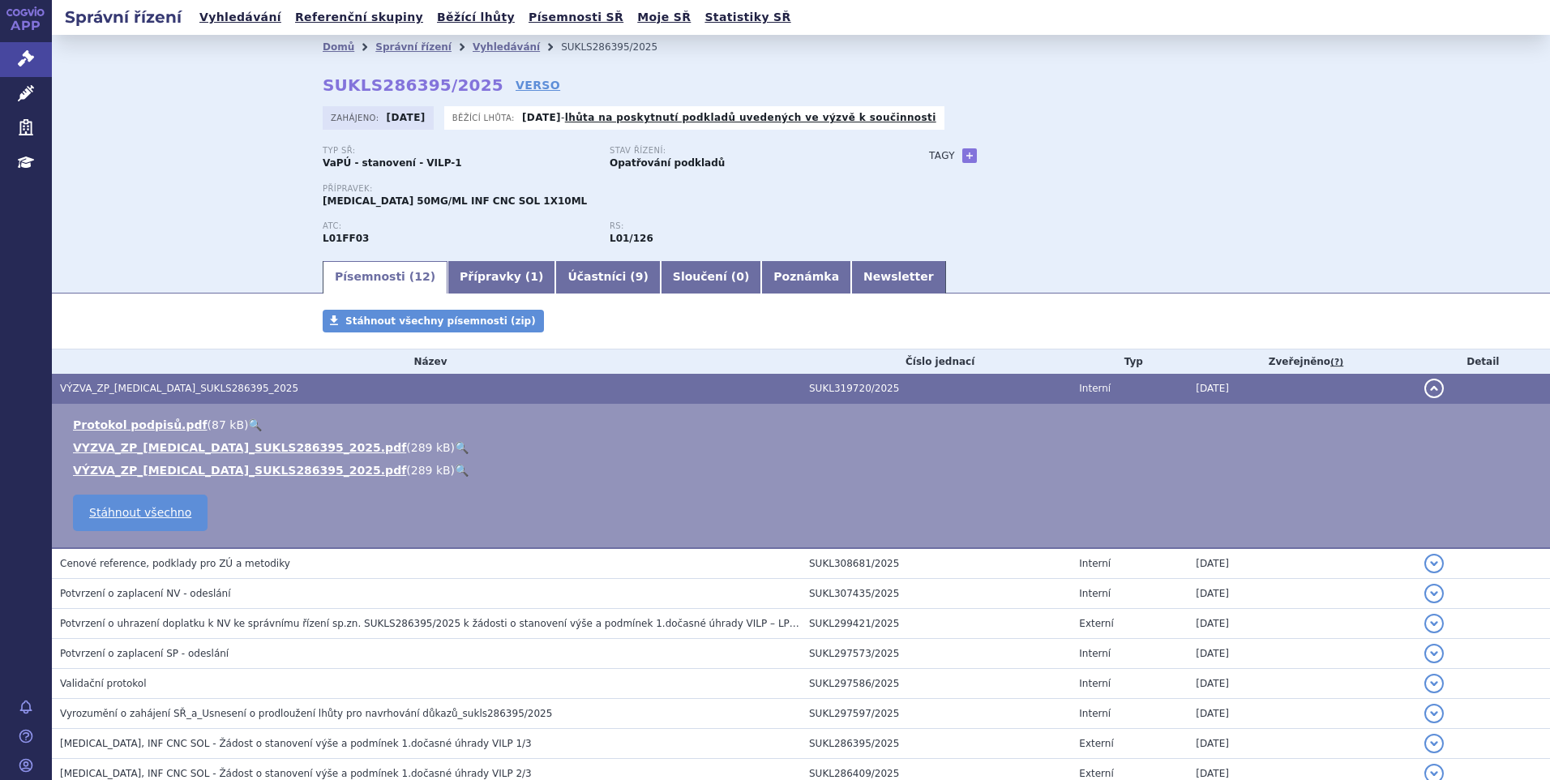 Image resolution: width=1550 pixels, height=780 pixels. Describe the element at coordinates (935, 743) in the screenshot. I see `td: SUKL286395/2025` at that location.